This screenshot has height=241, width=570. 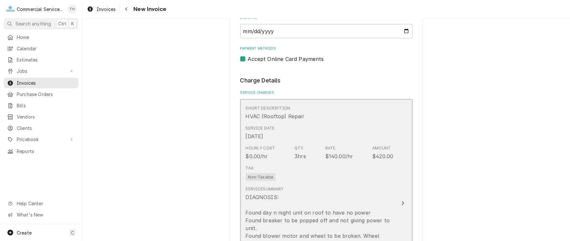 What do you see at coordinates (46, 48) in the screenshot?
I see `span: Calendar` at bounding box center [46, 48].